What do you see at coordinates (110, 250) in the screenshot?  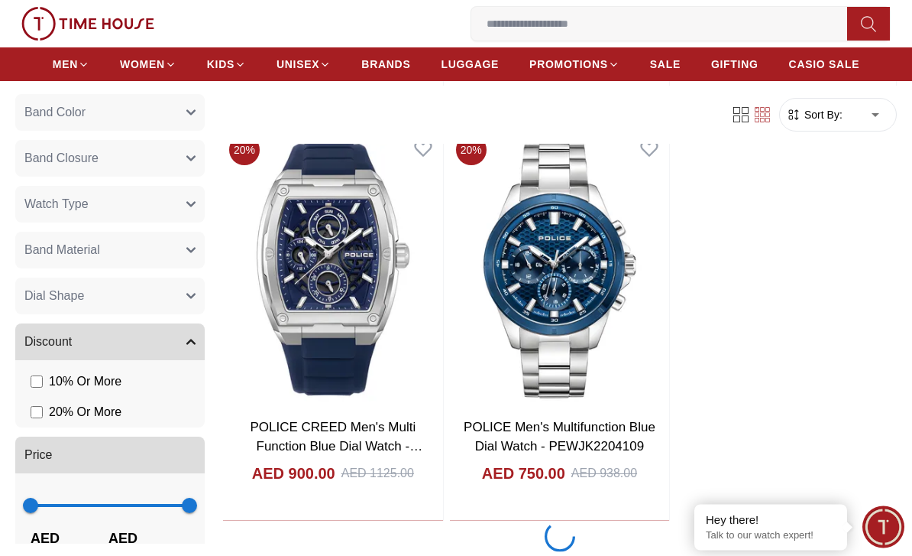 I see `button: Band Material` at bounding box center [110, 250].